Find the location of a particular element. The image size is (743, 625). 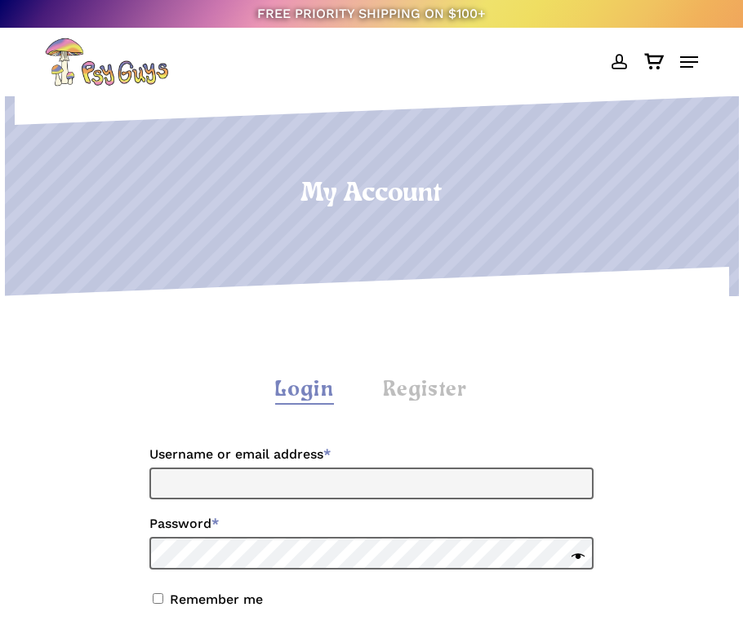

img: PsyGuys is located at coordinates (107, 62).